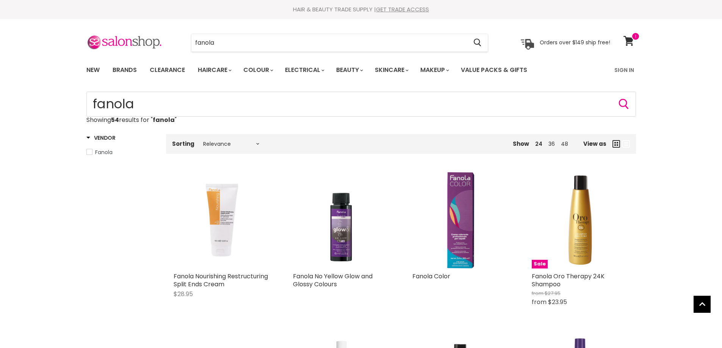 This screenshot has width=722, height=348. I want to click on a: 48, so click(564, 144).